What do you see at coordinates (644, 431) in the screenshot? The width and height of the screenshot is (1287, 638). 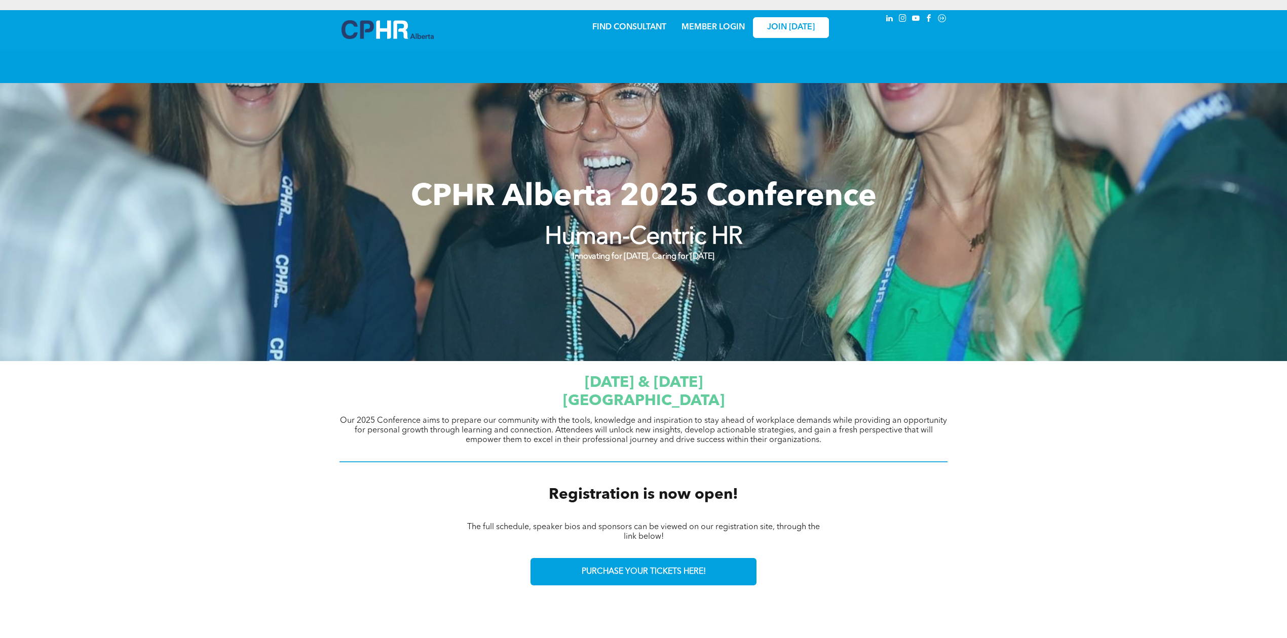 I see `span: Our 2025 Conference aims to prepare our community with the tools, knowledge and inspiration to st...` at bounding box center [644, 431].